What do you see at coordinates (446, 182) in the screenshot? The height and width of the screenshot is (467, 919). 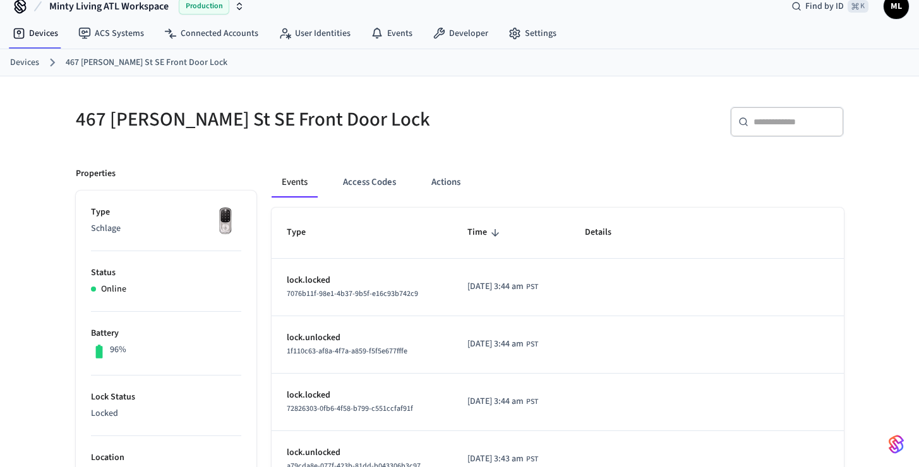 I see `button: Actions` at bounding box center [446, 182].